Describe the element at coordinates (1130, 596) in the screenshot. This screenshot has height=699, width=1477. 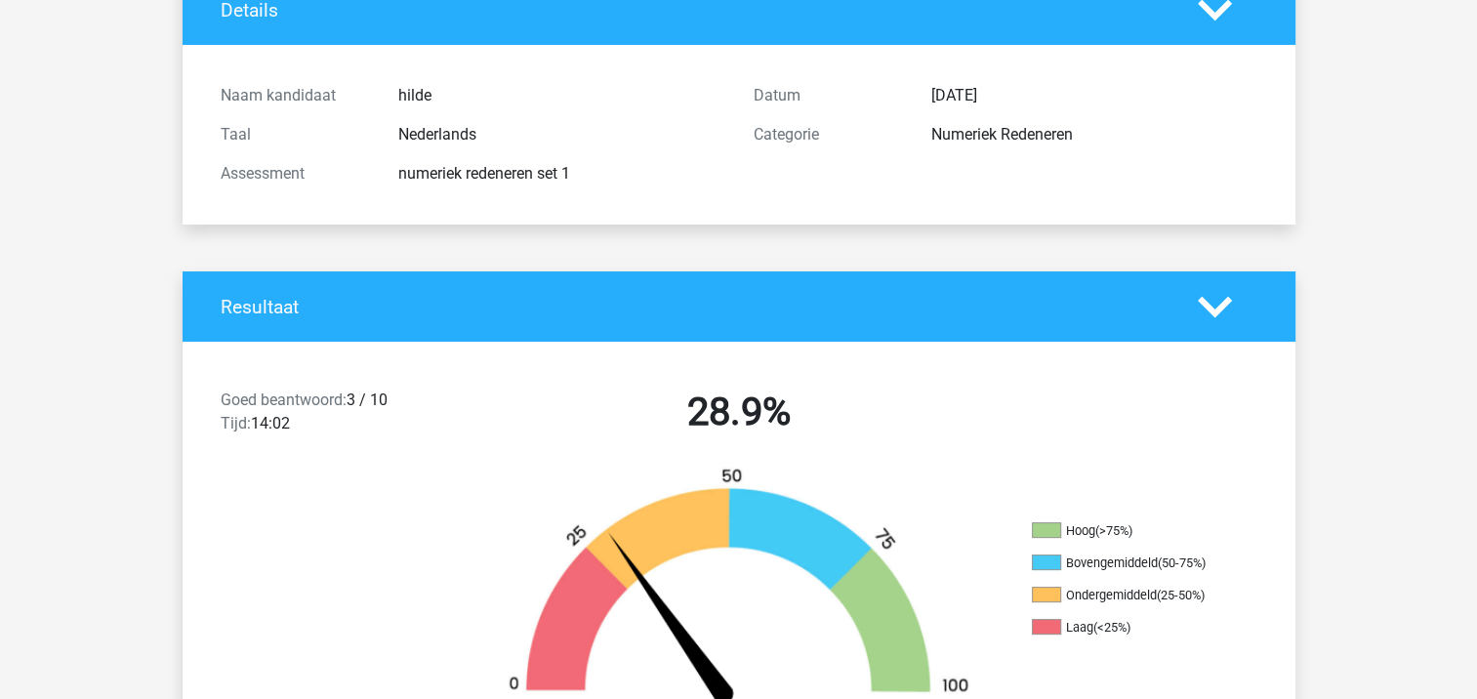
I see `li: Ondergemiddeld` at that location.